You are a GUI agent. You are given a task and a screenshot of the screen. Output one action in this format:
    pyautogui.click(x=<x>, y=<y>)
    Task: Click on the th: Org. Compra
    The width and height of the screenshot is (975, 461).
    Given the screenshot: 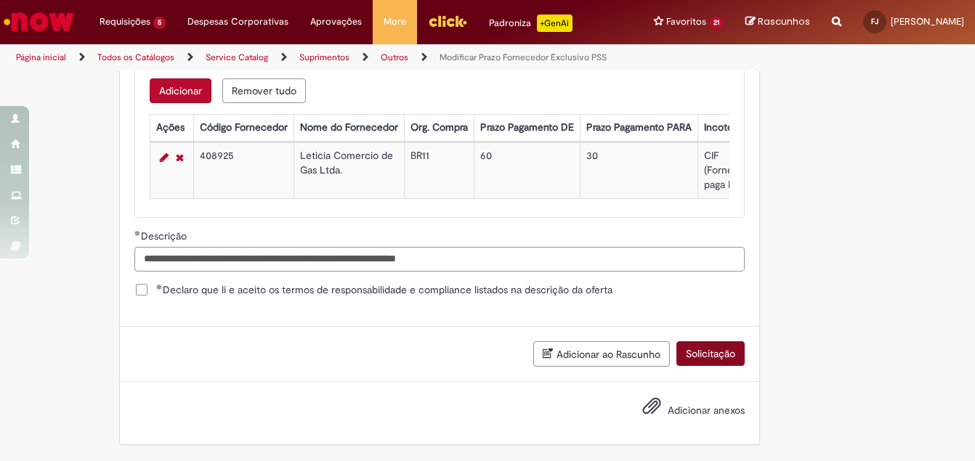 What is the action you would take?
    pyautogui.click(x=439, y=127)
    